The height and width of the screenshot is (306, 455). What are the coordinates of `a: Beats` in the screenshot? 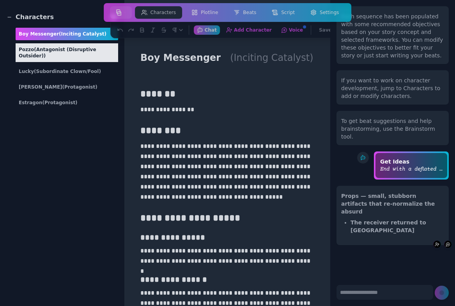 It's located at (245, 12).